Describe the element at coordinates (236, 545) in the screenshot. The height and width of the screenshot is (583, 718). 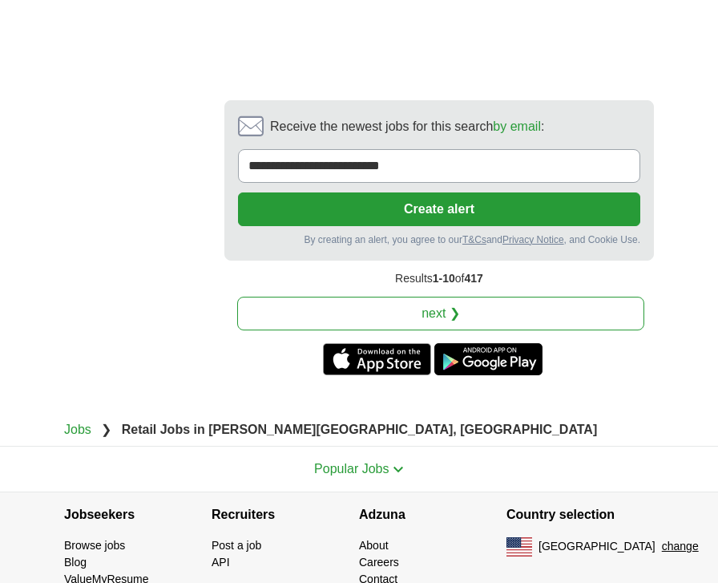
I see `a: Post a job` at that location.